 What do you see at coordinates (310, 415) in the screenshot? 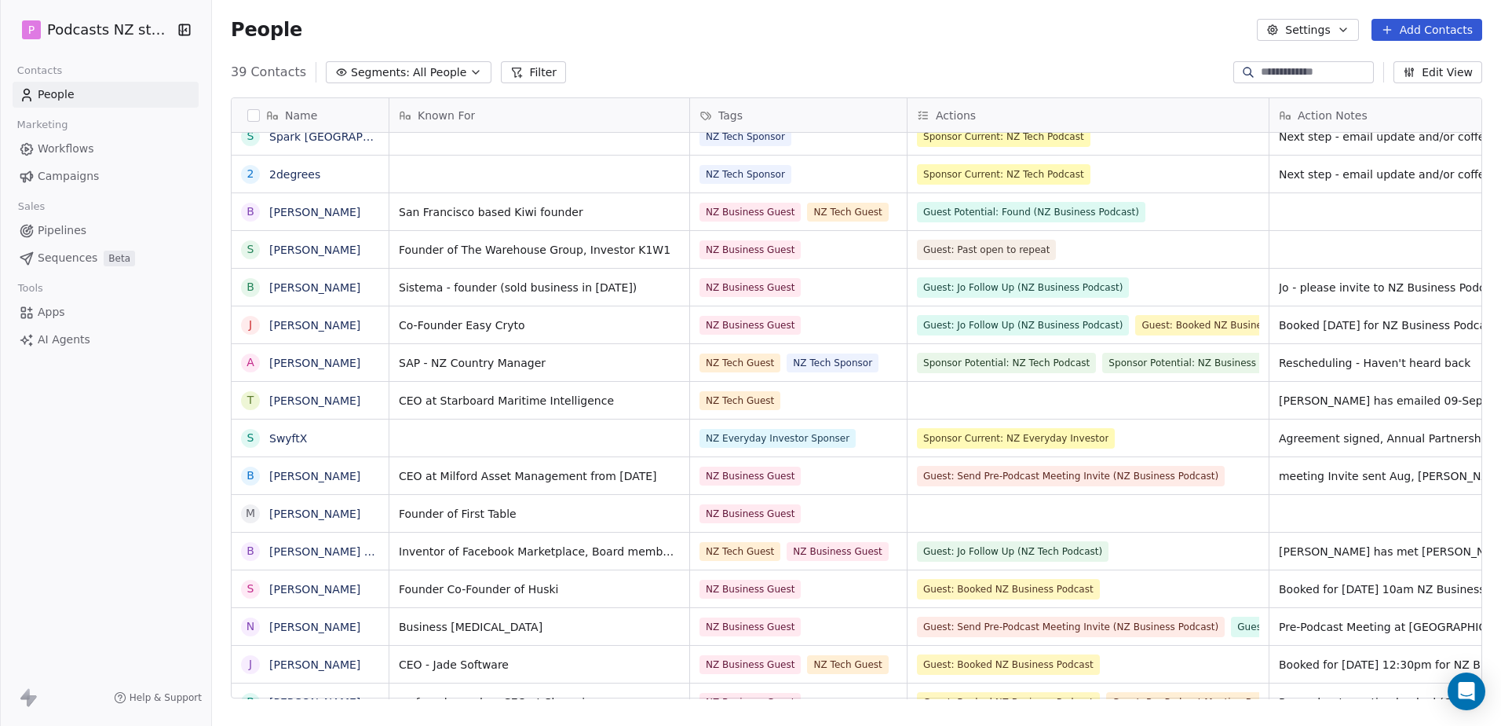
I see `div: grid` at bounding box center [310, 415].